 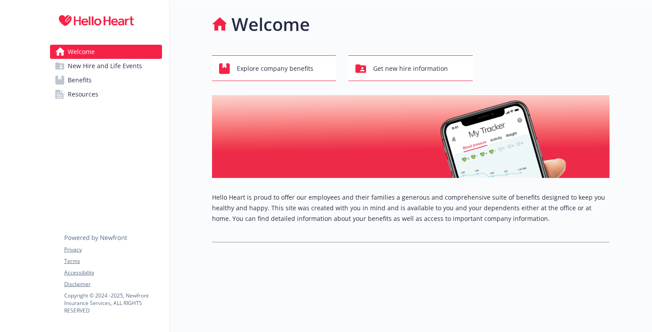 What do you see at coordinates (106, 52) in the screenshot?
I see `a: Welcome` at bounding box center [106, 52].